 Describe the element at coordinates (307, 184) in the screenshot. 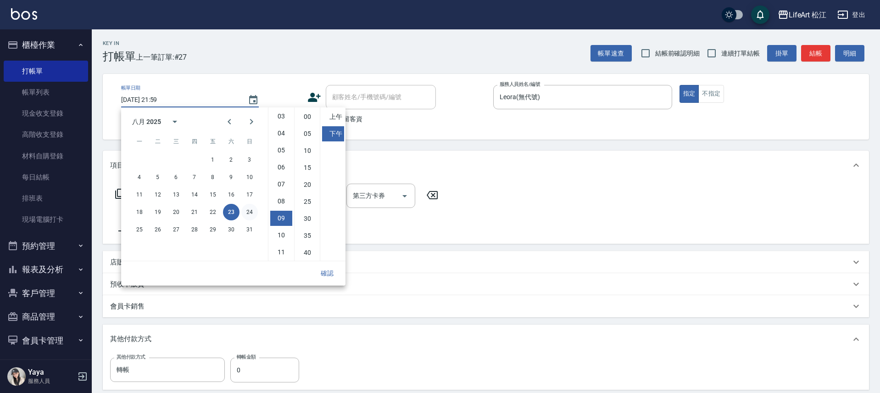

I see `li: 20 minutes` at that location.